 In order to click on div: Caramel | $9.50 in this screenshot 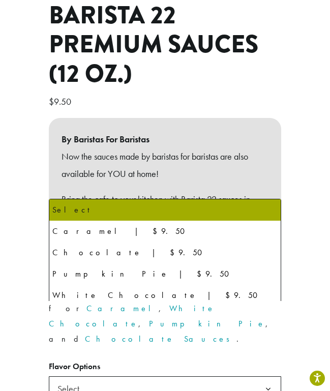, I will do `click(165, 231)`.